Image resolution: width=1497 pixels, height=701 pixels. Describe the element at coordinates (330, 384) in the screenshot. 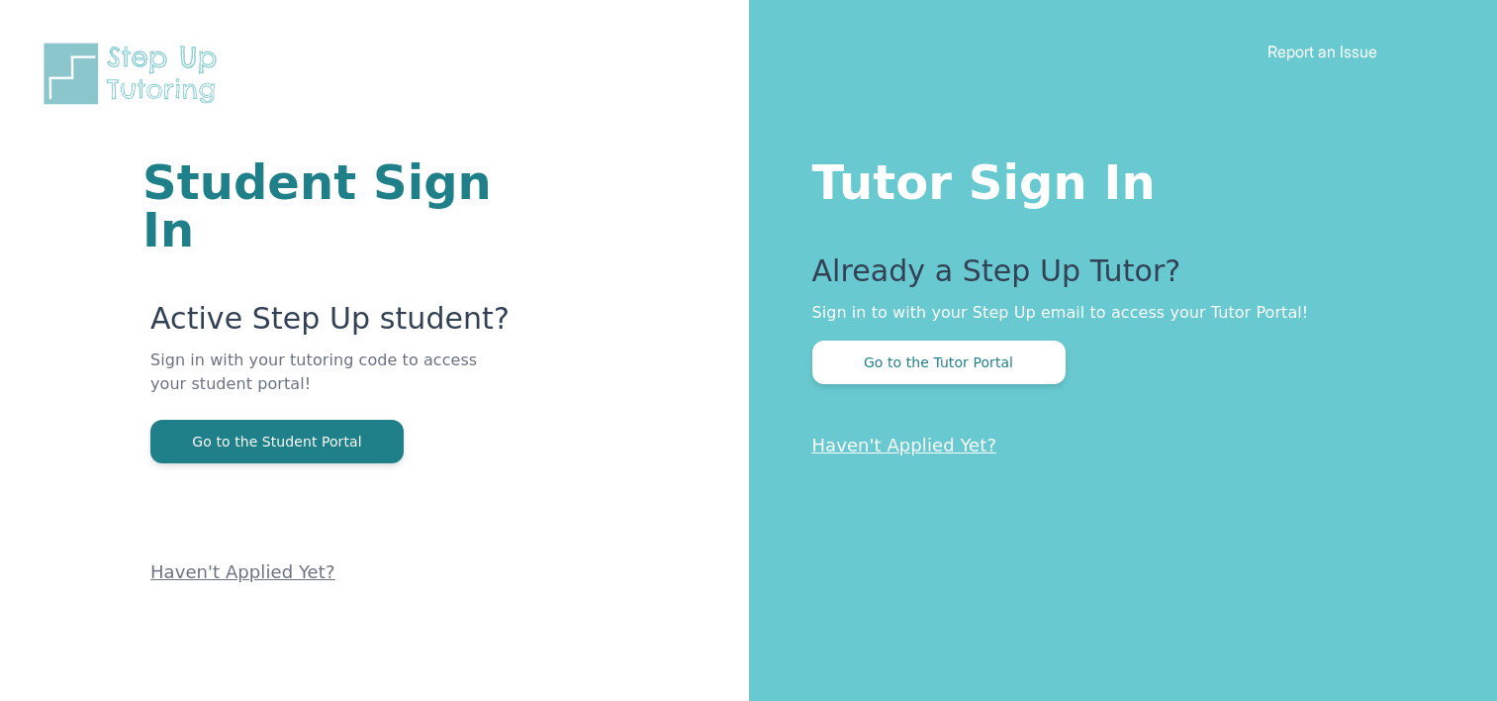

I see `p: Sign in with your tutoring code to access your student portal!` at that location.